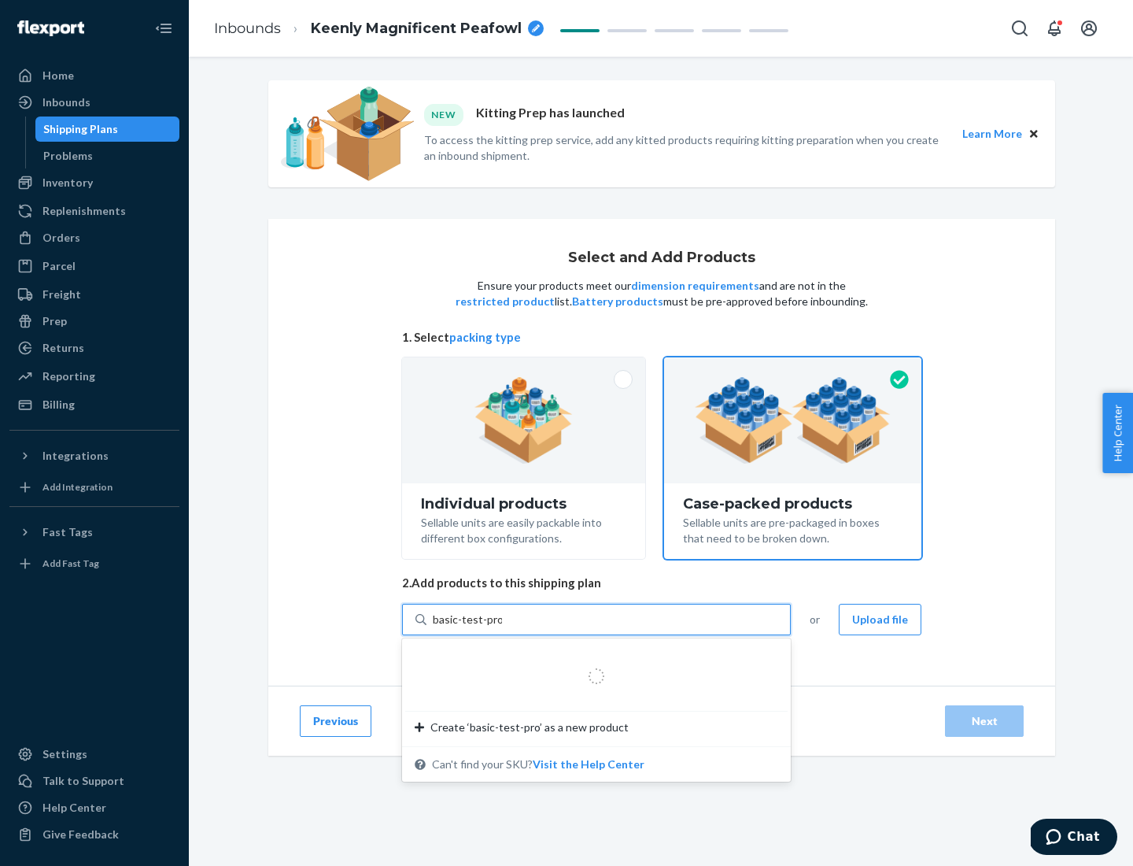 The height and width of the screenshot is (866, 1133). What do you see at coordinates (335, 721) in the screenshot?
I see `button: Previous` at bounding box center [335, 721].